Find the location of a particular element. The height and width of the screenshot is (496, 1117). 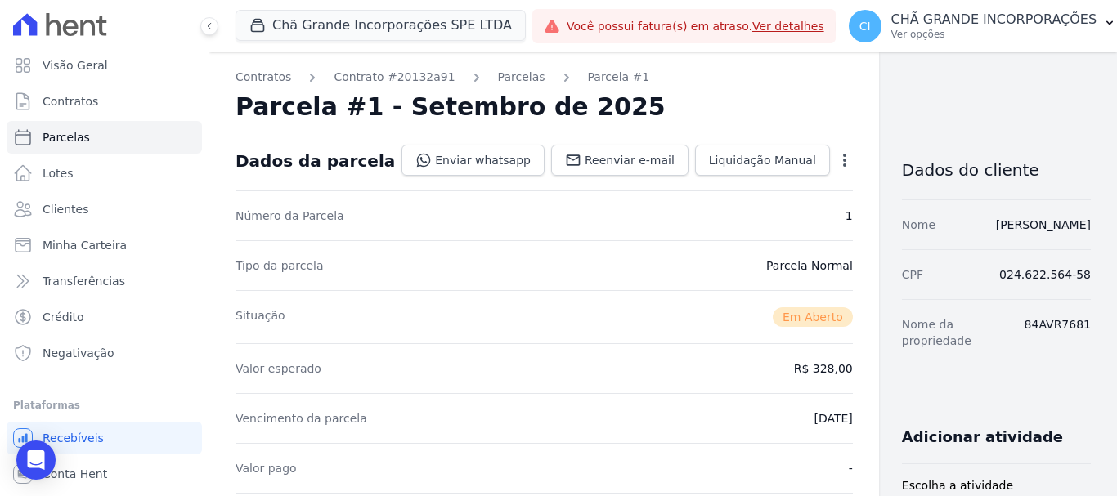

span: Contratos is located at coordinates (70, 101).